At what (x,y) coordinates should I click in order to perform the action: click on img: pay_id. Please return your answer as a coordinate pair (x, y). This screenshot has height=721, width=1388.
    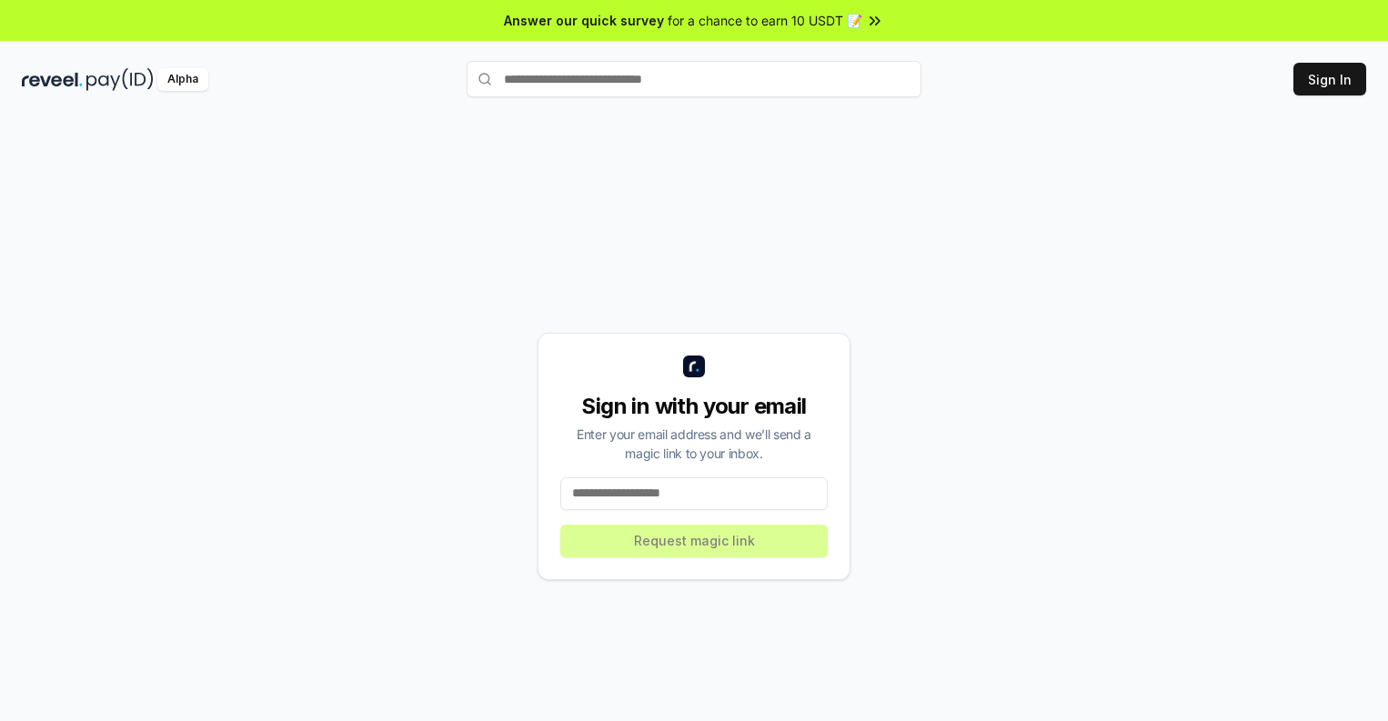
    Looking at the image, I should click on (120, 79).